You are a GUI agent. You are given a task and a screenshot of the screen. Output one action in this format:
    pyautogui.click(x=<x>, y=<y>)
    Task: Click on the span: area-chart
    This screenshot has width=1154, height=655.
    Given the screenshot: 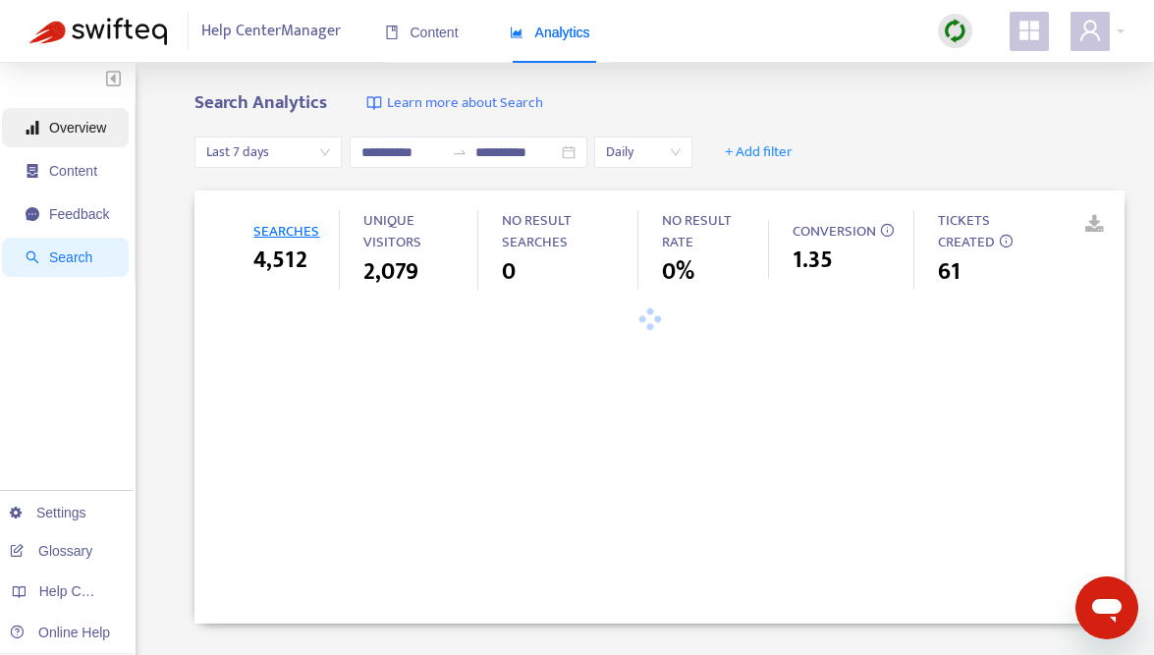 What is the action you would take?
    pyautogui.click(x=517, y=32)
    